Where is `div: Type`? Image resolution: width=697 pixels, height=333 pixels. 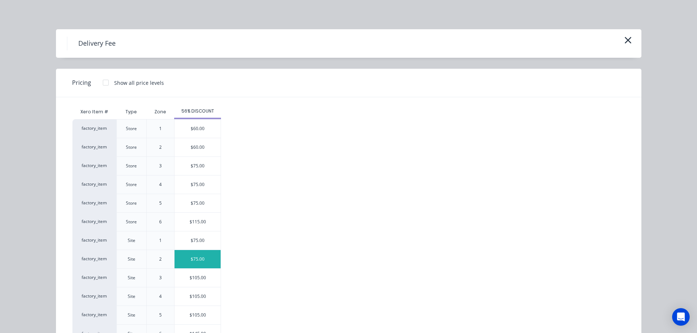
div: Type is located at coordinates (131, 112).